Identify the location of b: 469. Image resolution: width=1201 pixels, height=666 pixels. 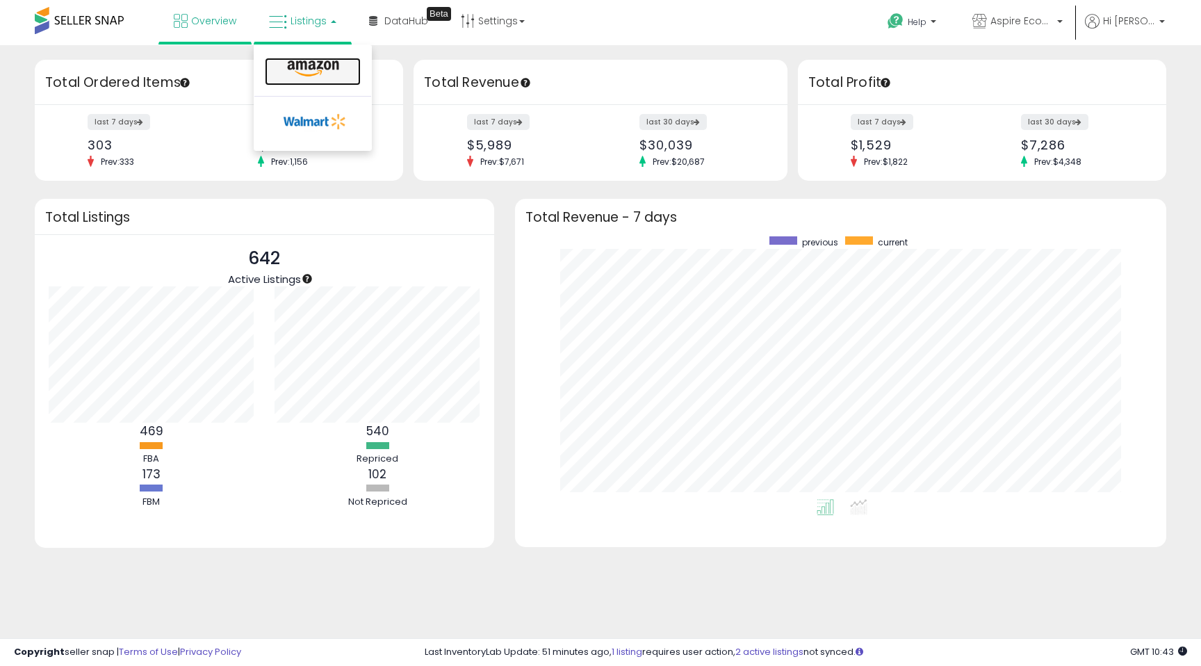
(151, 431).